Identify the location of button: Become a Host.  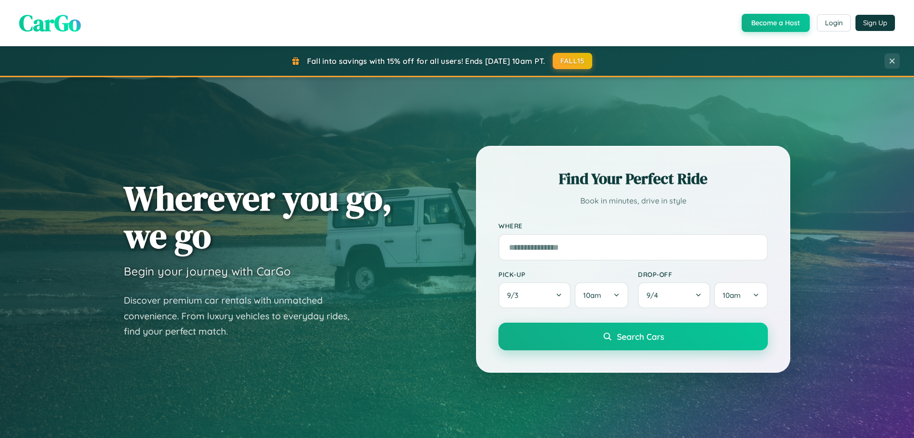
(776, 23).